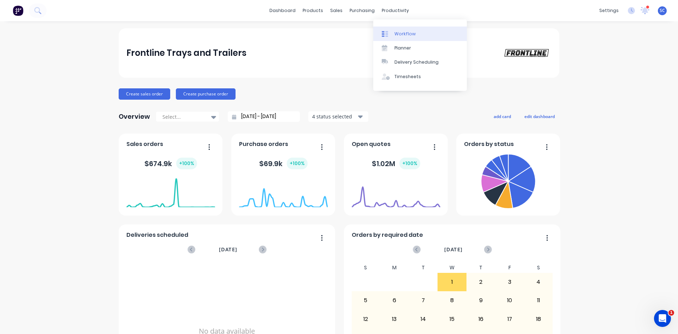 The image size is (678, 334). What do you see at coordinates (502, 116) in the screenshot?
I see `button: add card` at bounding box center [502, 116].